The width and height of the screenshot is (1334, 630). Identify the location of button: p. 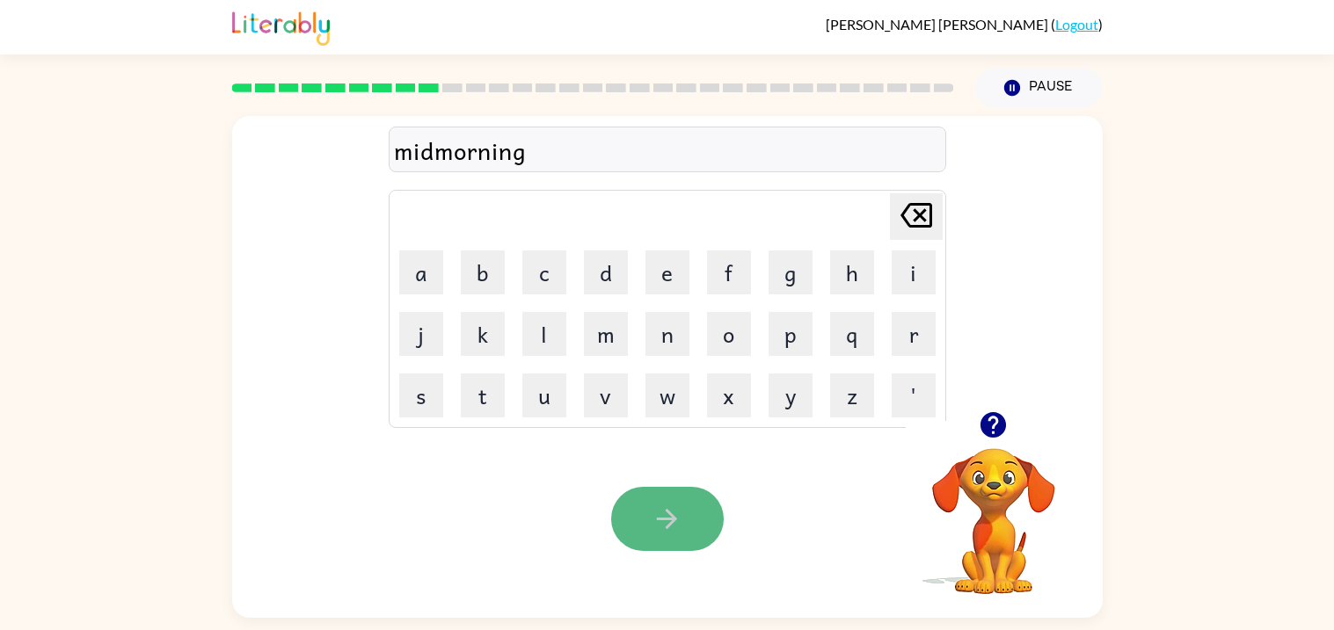
(790, 334).